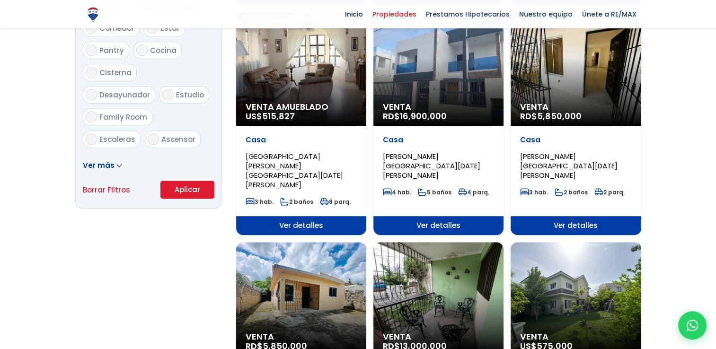 The height and width of the screenshot is (349, 716). What do you see at coordinates (163, 50) in the screenshot?
I see `span: Cocina` at bounding box center [163, 50].